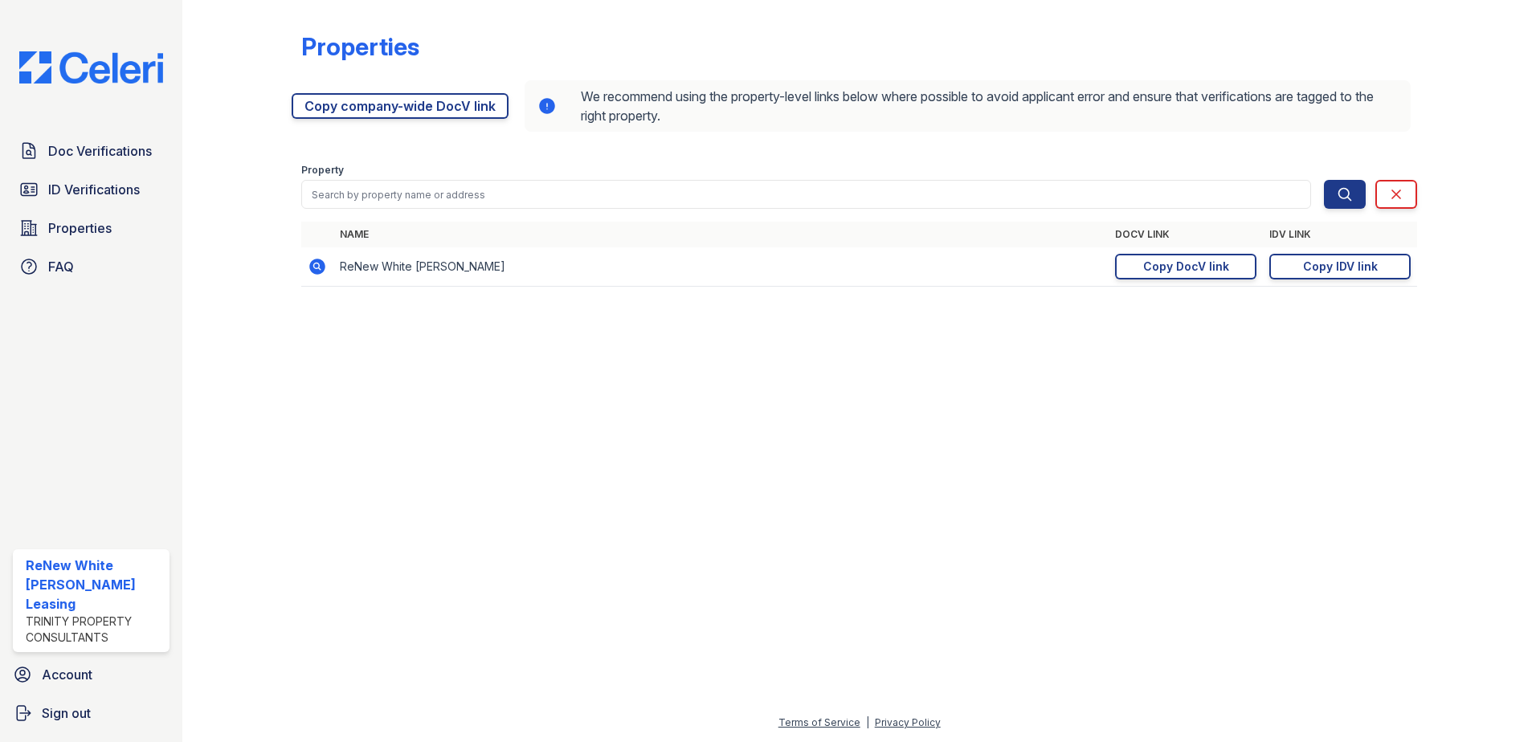  I want to click on div: Trinity Property Consultants, so click(94, 630).